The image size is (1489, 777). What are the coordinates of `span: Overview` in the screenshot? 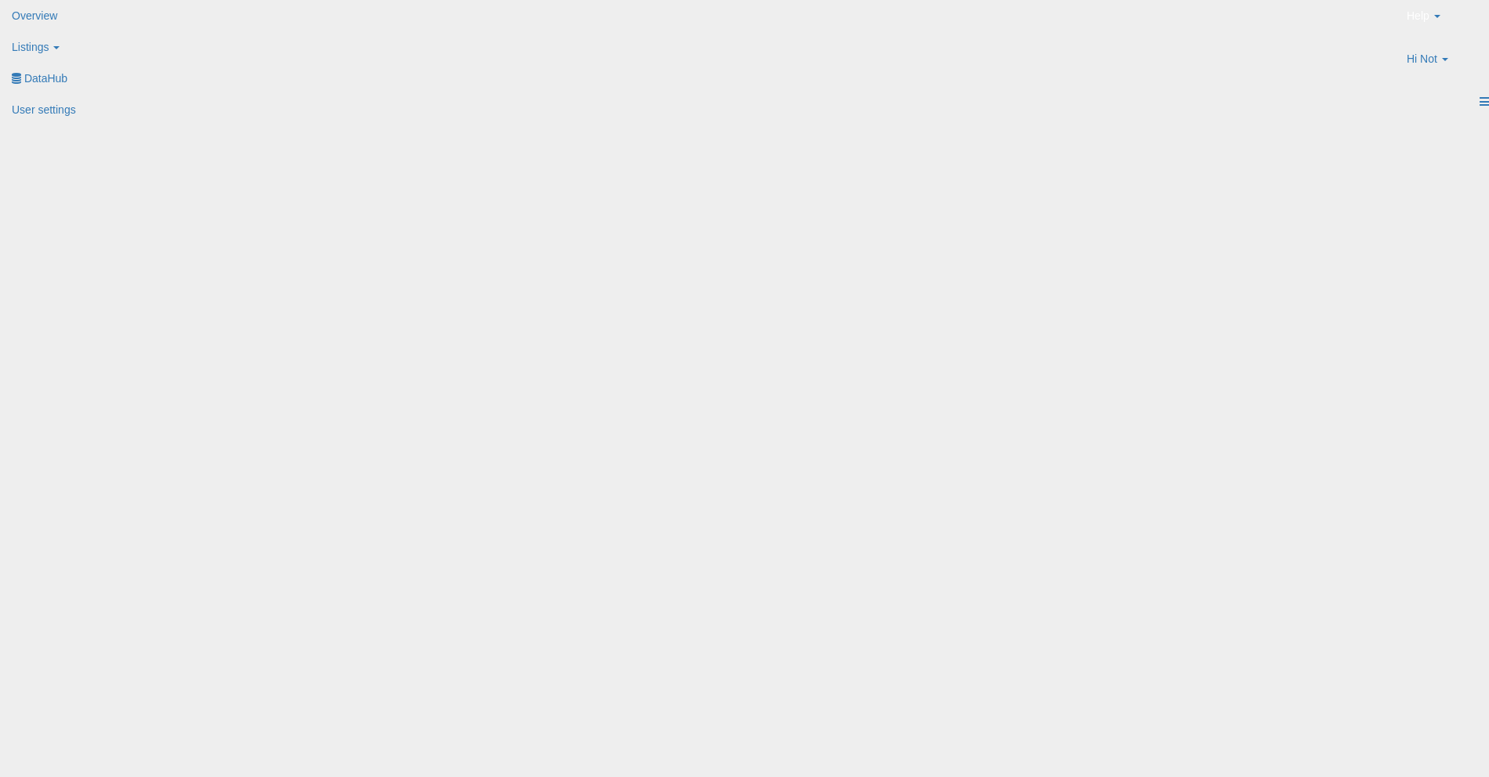 It's located at (34, 16).